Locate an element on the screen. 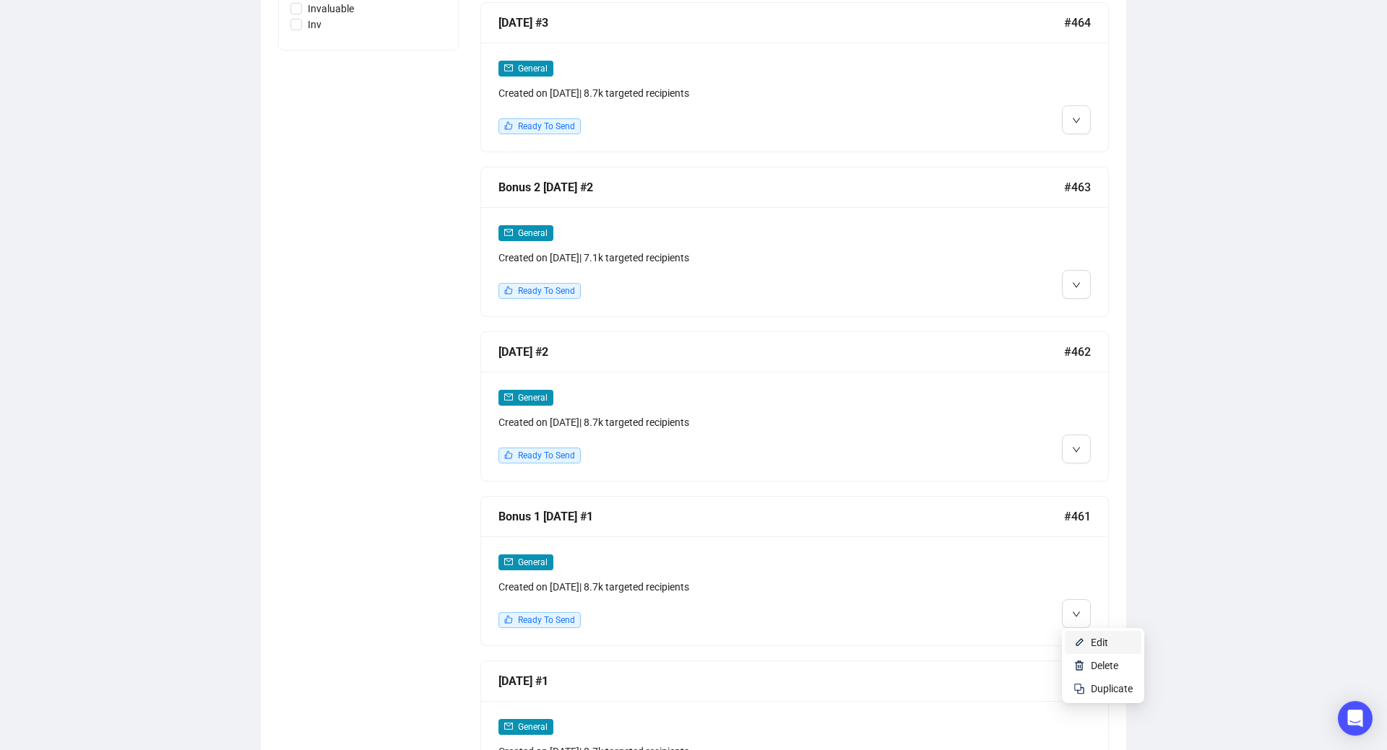  span: Invaluable is located at coordinates (331, 9).